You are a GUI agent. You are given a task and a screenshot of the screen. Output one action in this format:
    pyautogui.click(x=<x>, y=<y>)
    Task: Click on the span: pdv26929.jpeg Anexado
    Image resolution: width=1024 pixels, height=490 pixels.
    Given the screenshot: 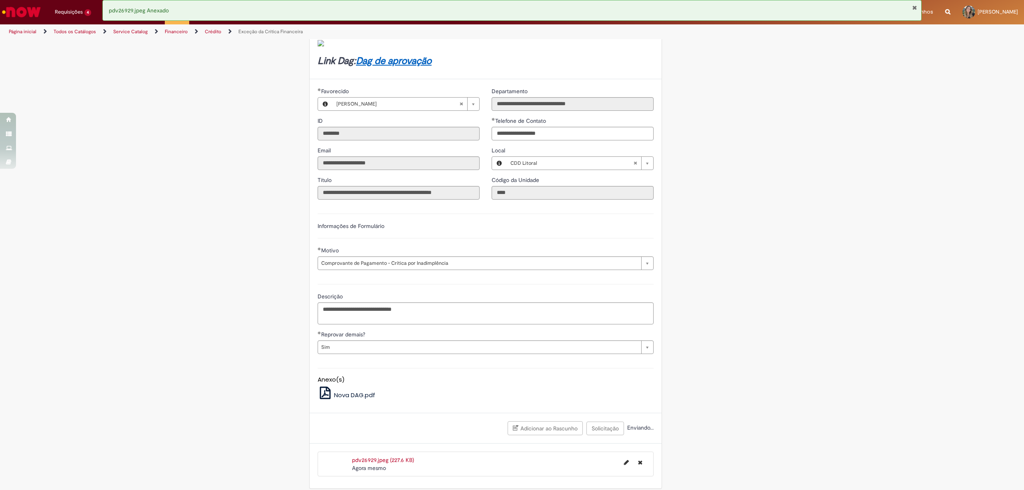 What is the action you would take?
    pyautogui.click(x=139, y=10)
    